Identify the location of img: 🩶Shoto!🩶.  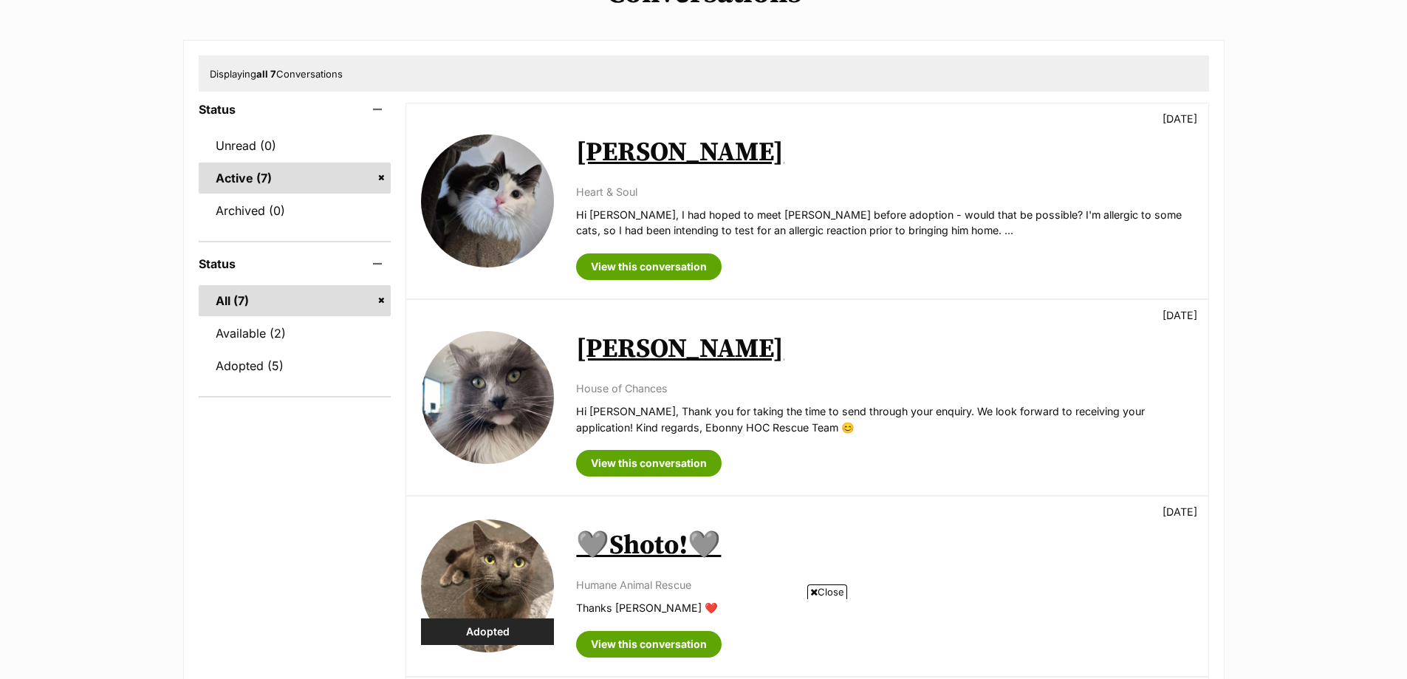
(487, 586).